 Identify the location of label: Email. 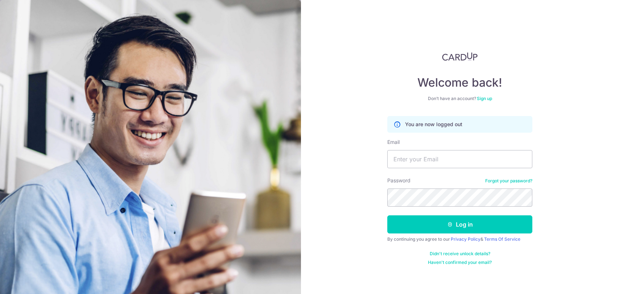
(393, 142).